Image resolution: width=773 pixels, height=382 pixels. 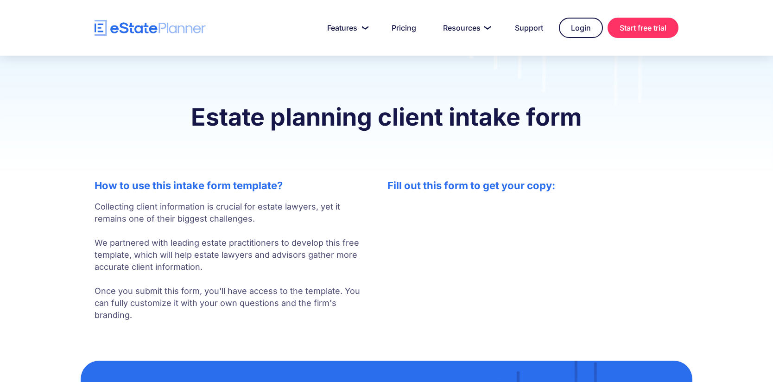 I want to click on strong: Estate planning client intake form, so click(x=386, y=117).